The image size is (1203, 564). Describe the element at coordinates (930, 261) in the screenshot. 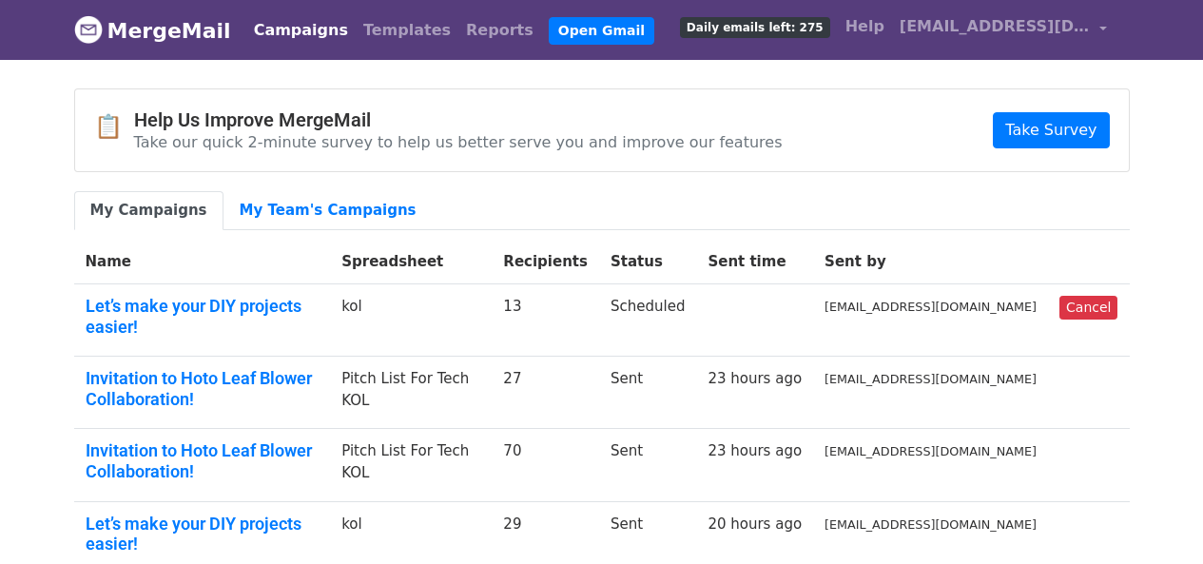

I see `th: Sent by` at that location.